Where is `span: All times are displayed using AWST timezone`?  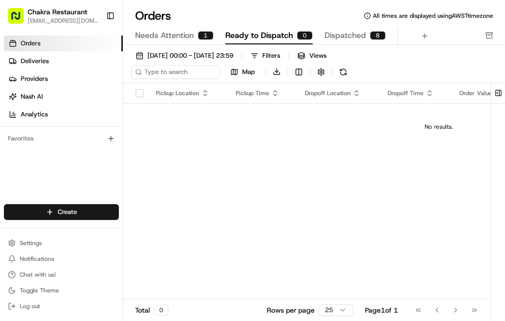
span: All times are displayed using AWST timezone is located at coordinates (433, 16).